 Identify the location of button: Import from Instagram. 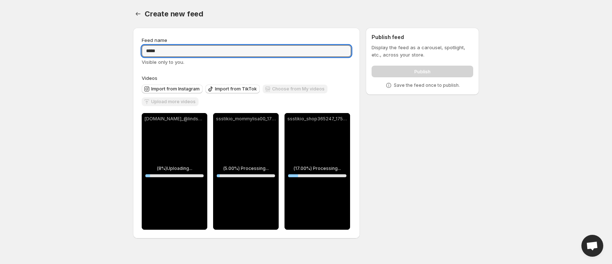
(172, 89).